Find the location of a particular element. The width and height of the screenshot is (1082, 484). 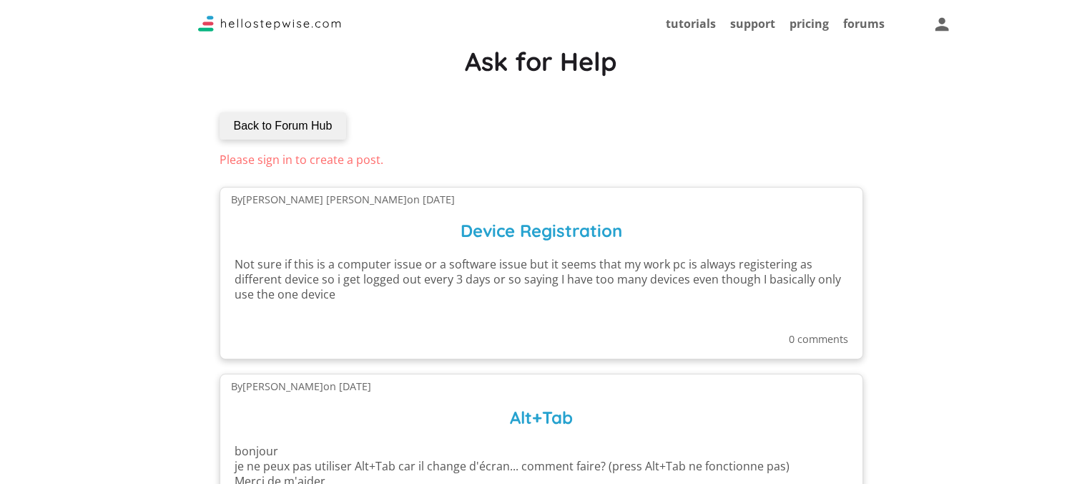

img: Logo is located at coordinates (270, 24).